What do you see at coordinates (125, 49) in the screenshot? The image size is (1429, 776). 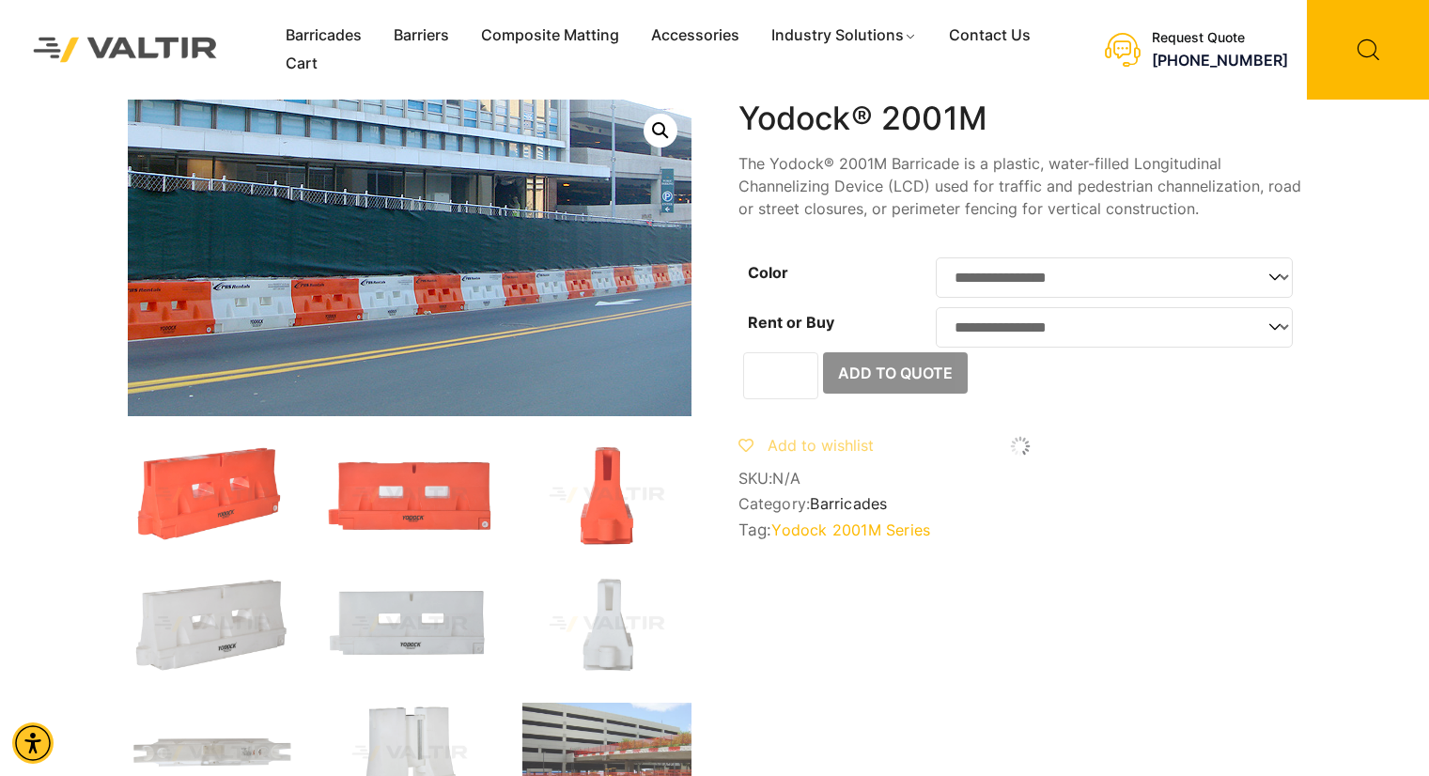 I see `img: Valtir Rentals` at bounding box center [125, 49].